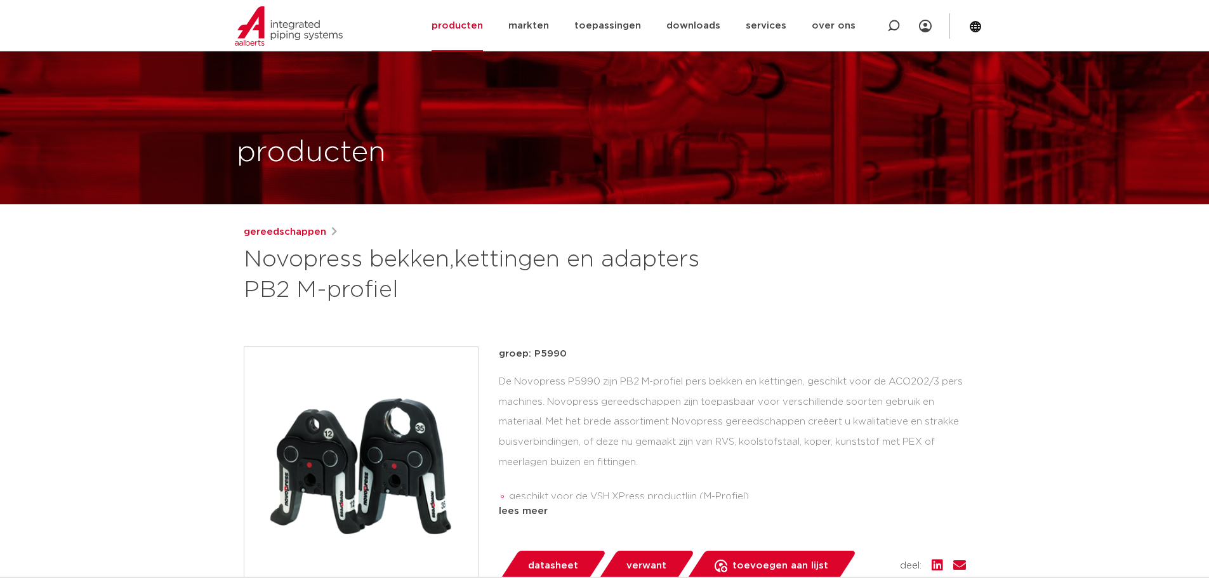 The width and height of the screenshot is (1209, 578). I want to click on span: deel:, so click(911, 566).